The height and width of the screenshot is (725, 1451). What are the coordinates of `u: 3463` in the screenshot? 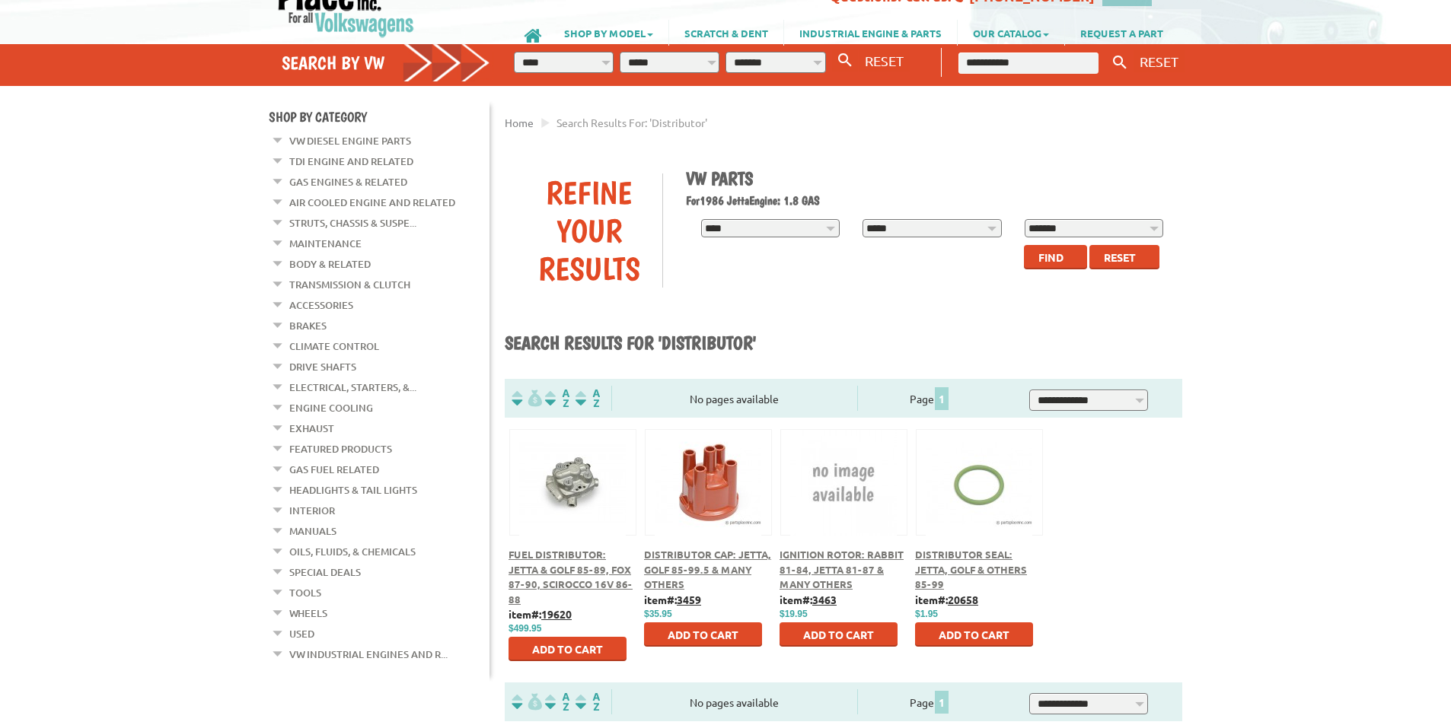 It's located at (824, 600).